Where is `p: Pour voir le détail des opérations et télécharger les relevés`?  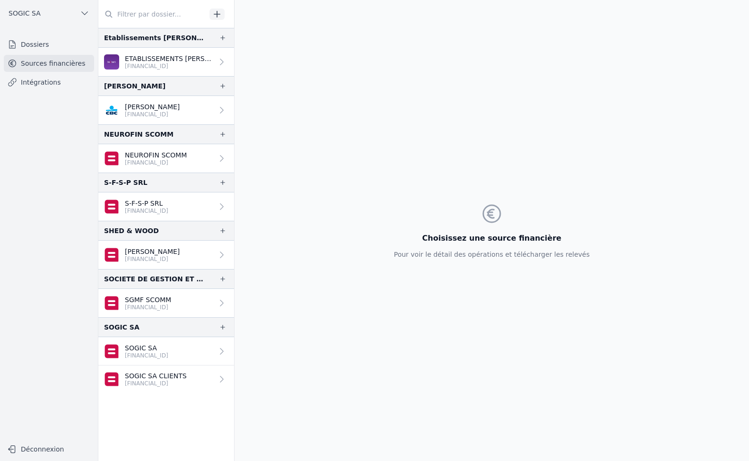 p: Pour voir le détail des opérations et télécharger les relevés is located at coordinates (491, 254).